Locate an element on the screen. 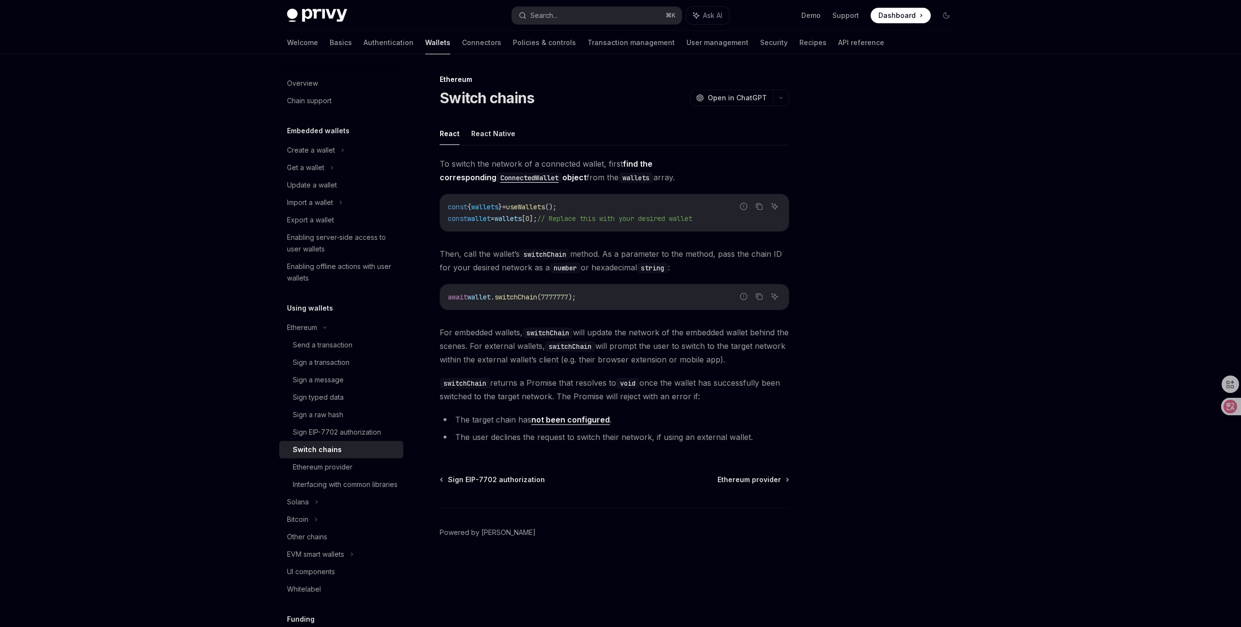 Image resolution: width=1241 pixels, height=627 pixels. span: Sign EIP-7702 authorization is located at coordinates (497, 480).